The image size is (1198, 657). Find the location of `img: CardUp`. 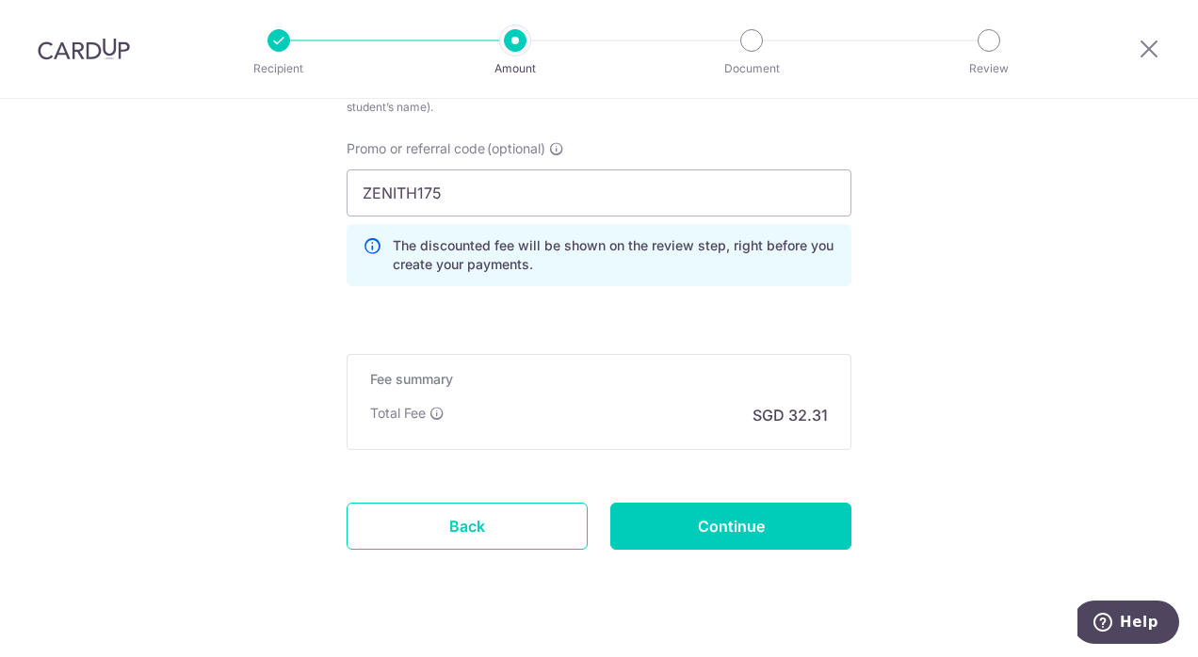

img: CardUp is located at coordinates (84, 49).